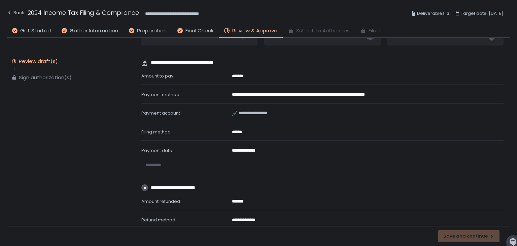  Describe the element at coordinates (157, 150) in the screenshot. I see `span: Payment date` at that location.